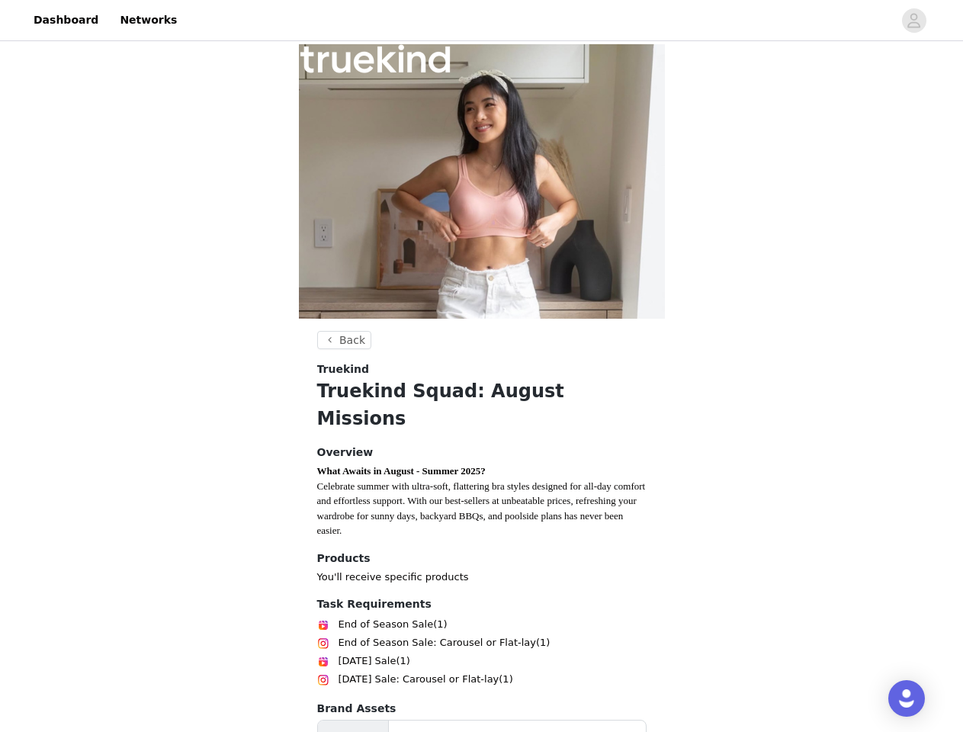 The width and height of the screenshot is (963, 732). Describe the element at coordinates (482, 405) in the screenshot. I see `h1: Truekind Squad: August Missions` at that location.